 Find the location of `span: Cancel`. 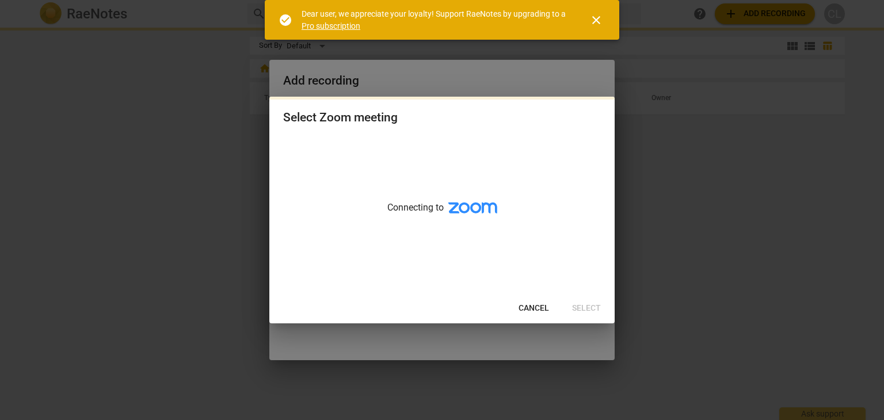

span: Cancel is located at coordinates (533, 308).